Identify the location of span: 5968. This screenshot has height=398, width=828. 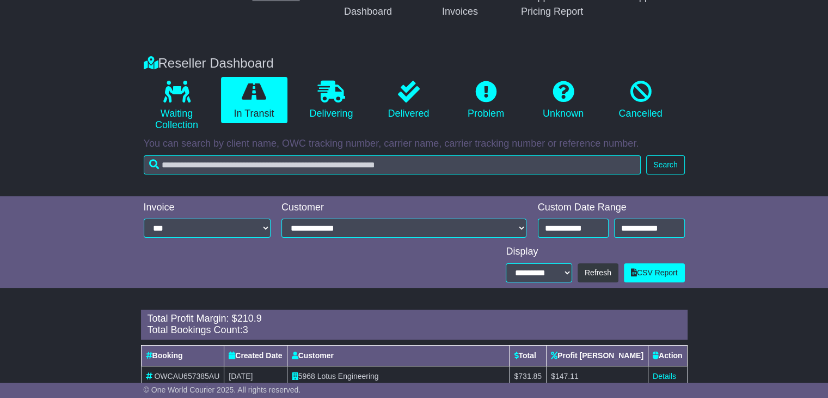
(307, 376).